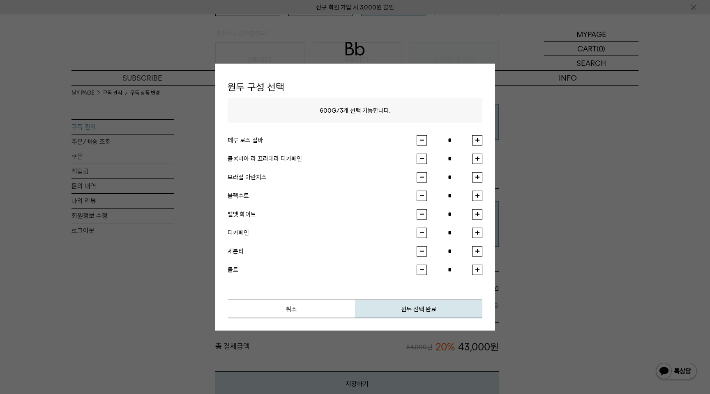 Image resolution: width=710 pixels, height=394 pixels. Describe the element at coordinates (328, 110) in the screenshot. I see `span: 600G` at that location.